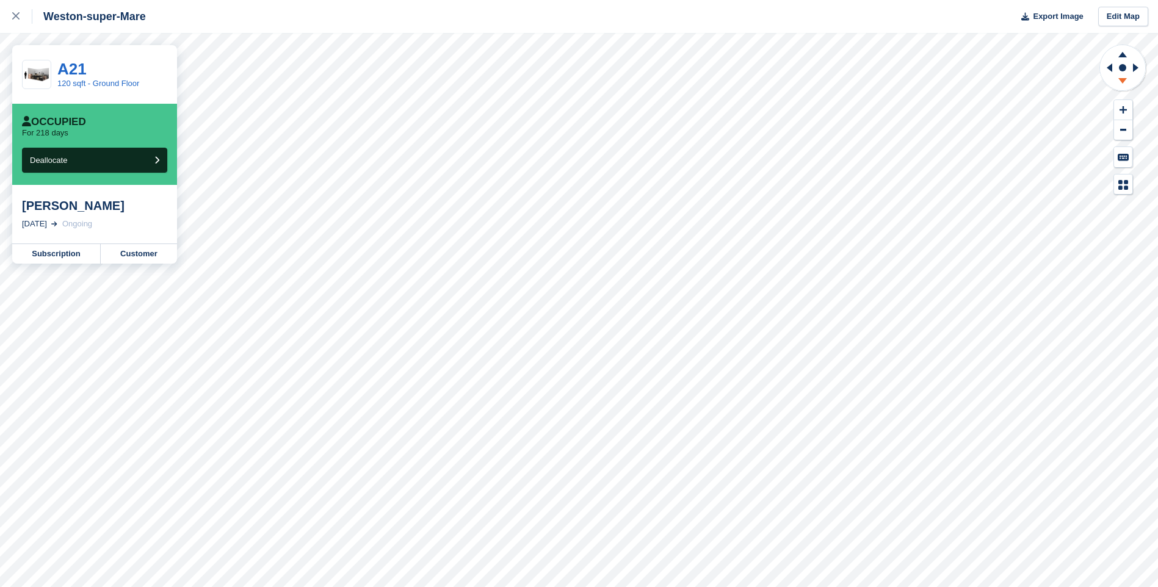 The image size is (1158, 587). I want to click on a: Edit Map, so click(1123, 16).